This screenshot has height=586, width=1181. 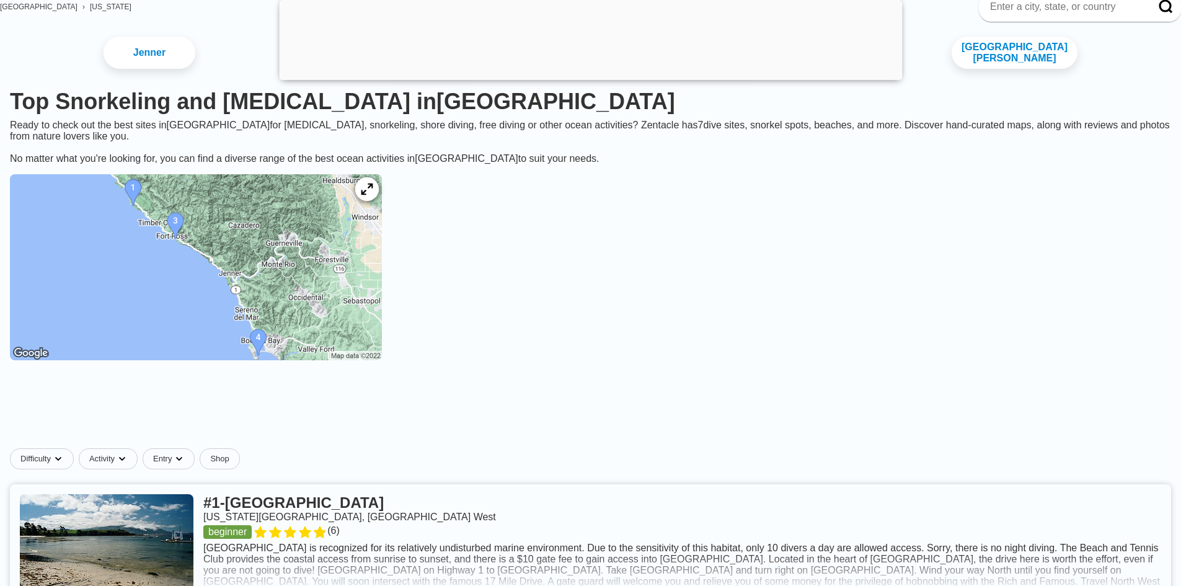 What do you see at coordinates (1065, 7) in the screenshot?
I see `input: Enter a city, state, or country` at bounding box center [1065, 7].